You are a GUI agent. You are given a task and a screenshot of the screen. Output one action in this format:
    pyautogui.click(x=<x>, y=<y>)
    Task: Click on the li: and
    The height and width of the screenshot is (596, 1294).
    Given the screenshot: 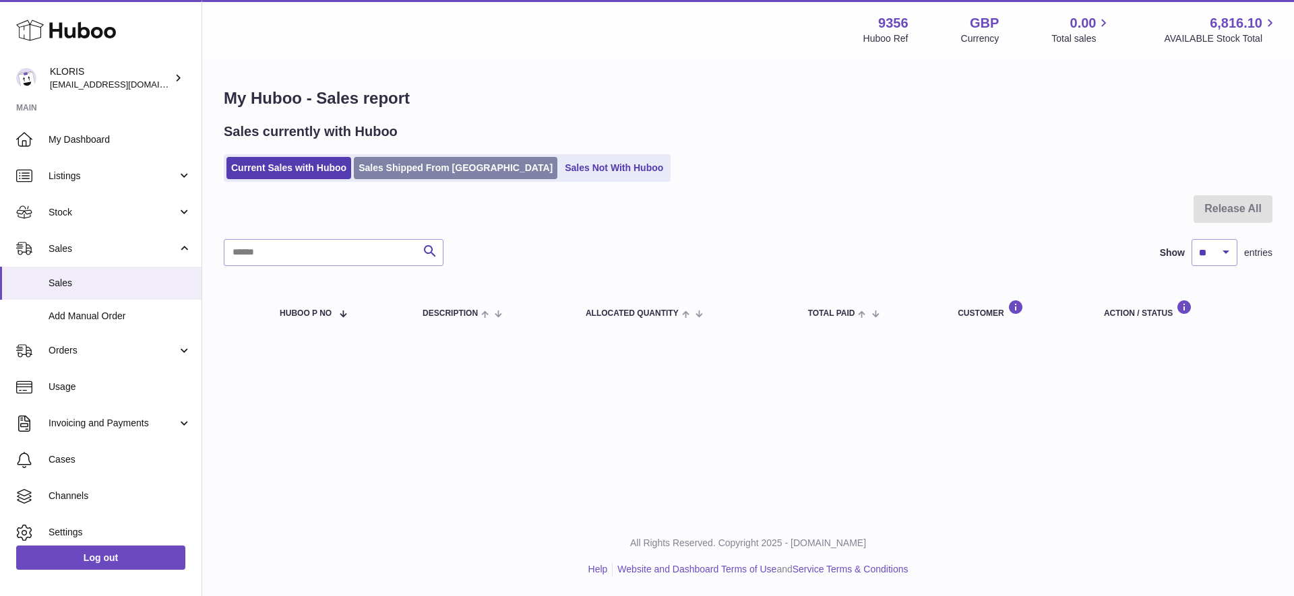 What is the action you would take?
    pyautogui.click(x=760, y=569)
    